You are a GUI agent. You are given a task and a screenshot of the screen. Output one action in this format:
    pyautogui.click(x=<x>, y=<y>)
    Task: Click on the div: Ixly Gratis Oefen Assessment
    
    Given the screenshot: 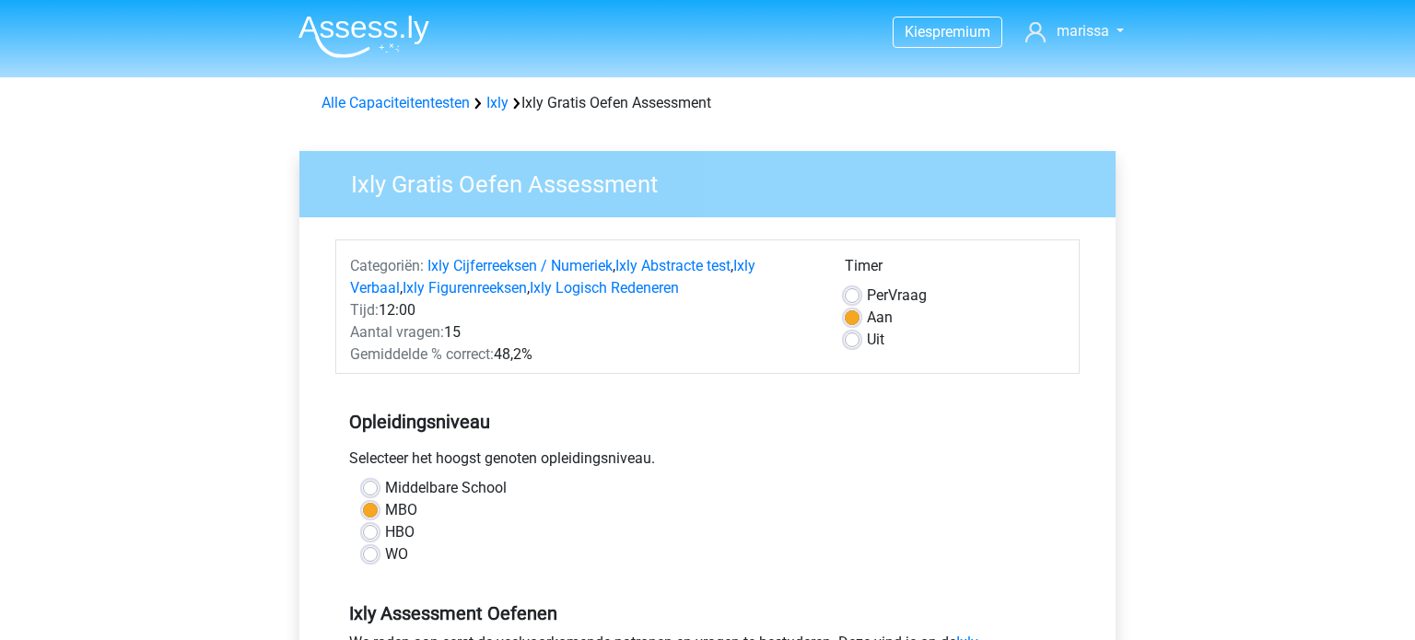 What is the action you would take?
    pyautogui.click(x=708, y=103)
    